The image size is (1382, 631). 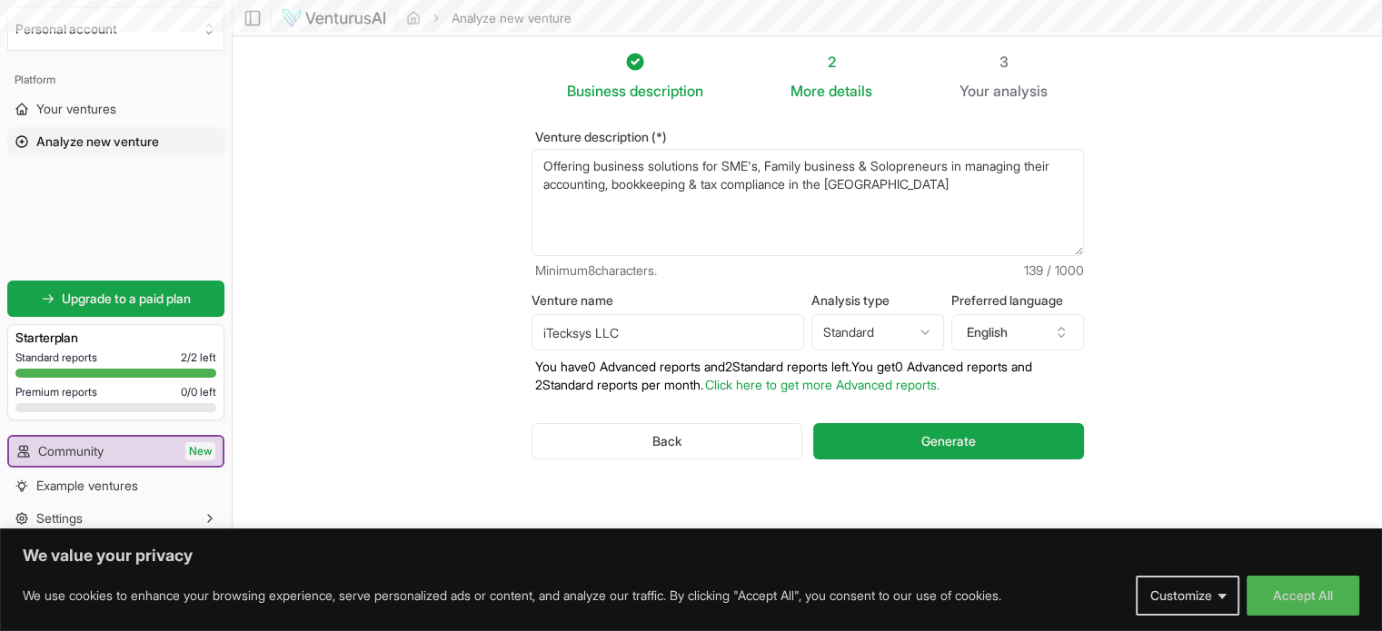 I want to click on span: Your ventures, so click(x=76, y=109).